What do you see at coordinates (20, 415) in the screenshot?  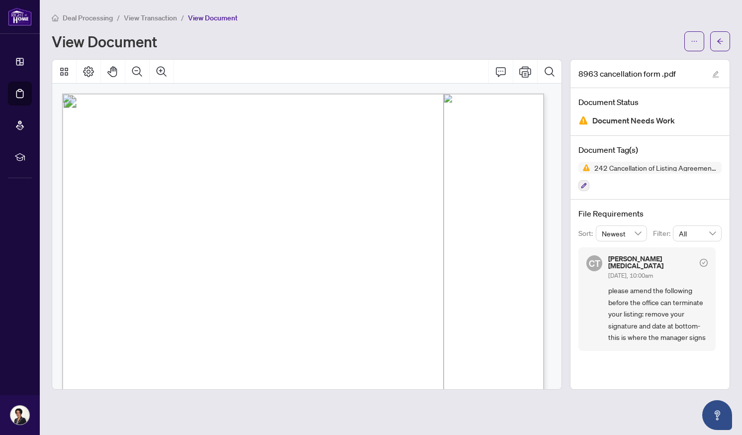 I see `img: Profile Icon` at bounding box center [20, 415].